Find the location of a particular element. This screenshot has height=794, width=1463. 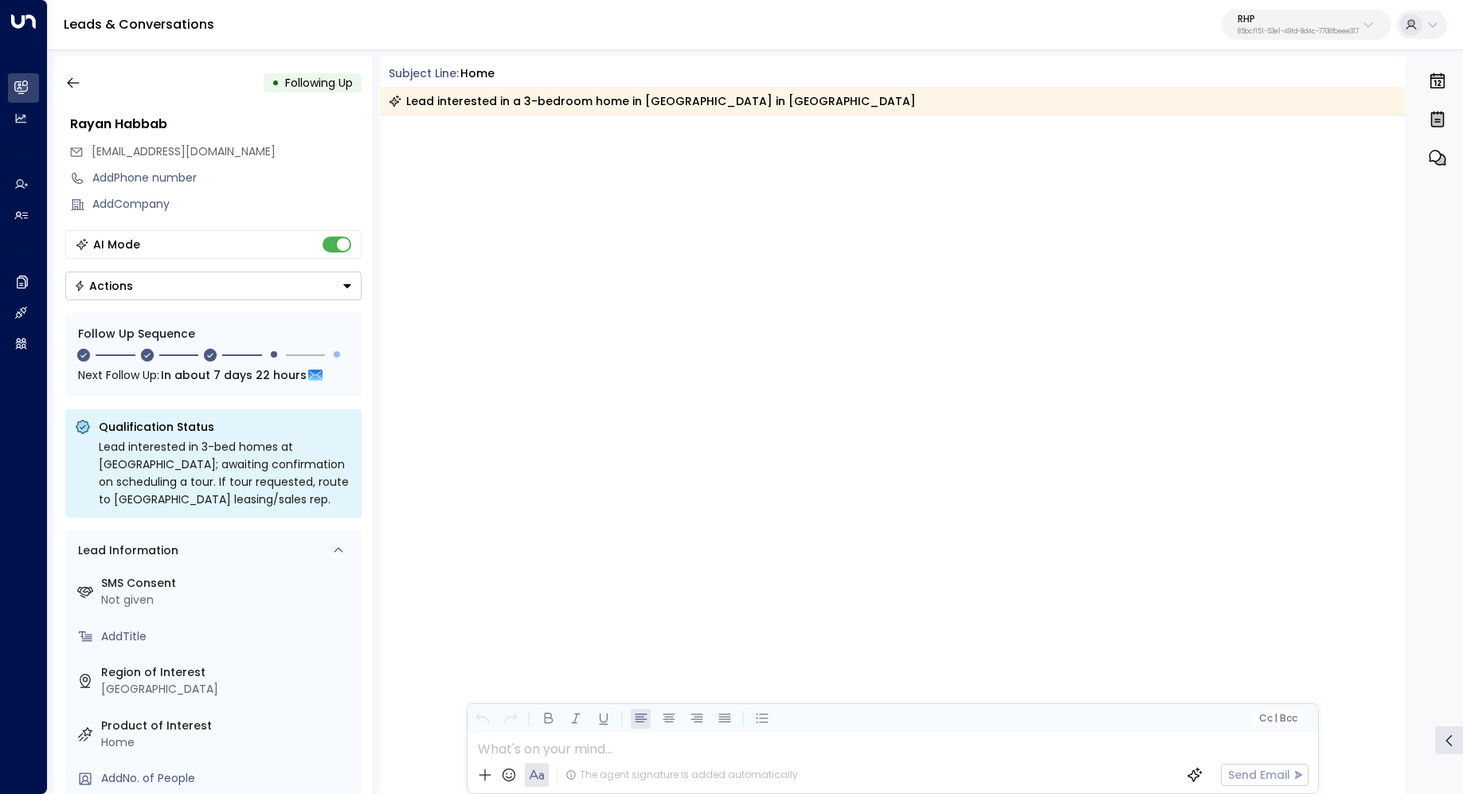

a: Leads & Conversations is located at coordinates (139, 24).